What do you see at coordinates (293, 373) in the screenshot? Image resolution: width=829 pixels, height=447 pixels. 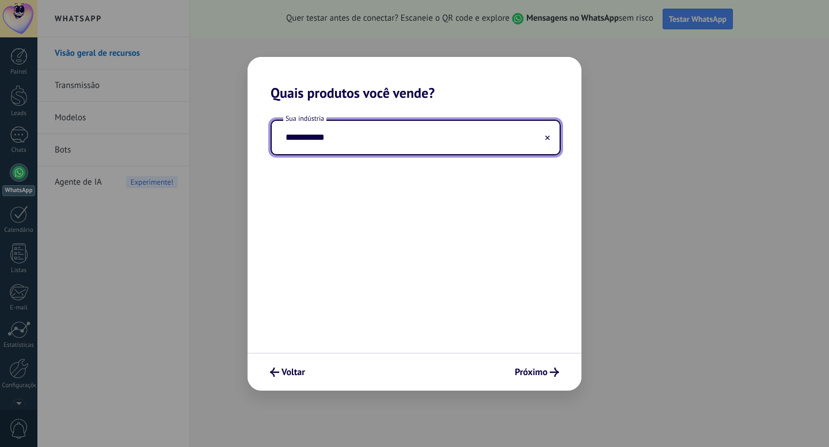 I see `span: Voltar` at bounding box center [293, 373].